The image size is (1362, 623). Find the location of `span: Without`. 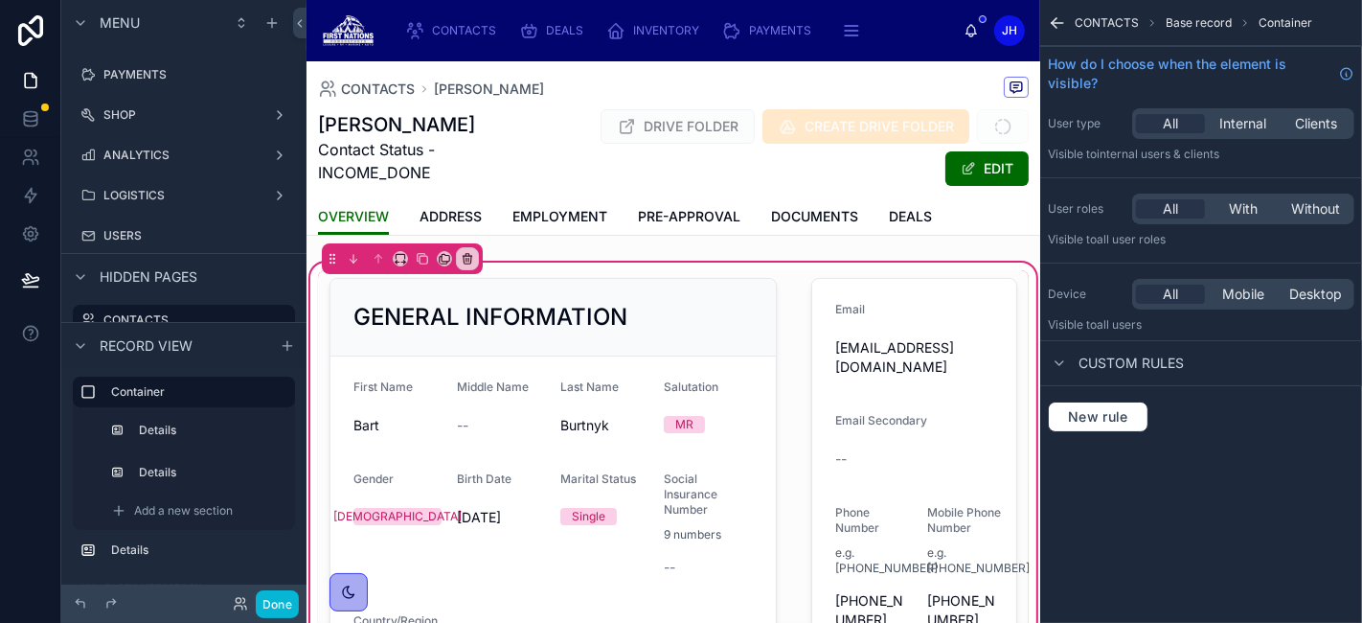

span: Without is located at coordinates (1316, 209).